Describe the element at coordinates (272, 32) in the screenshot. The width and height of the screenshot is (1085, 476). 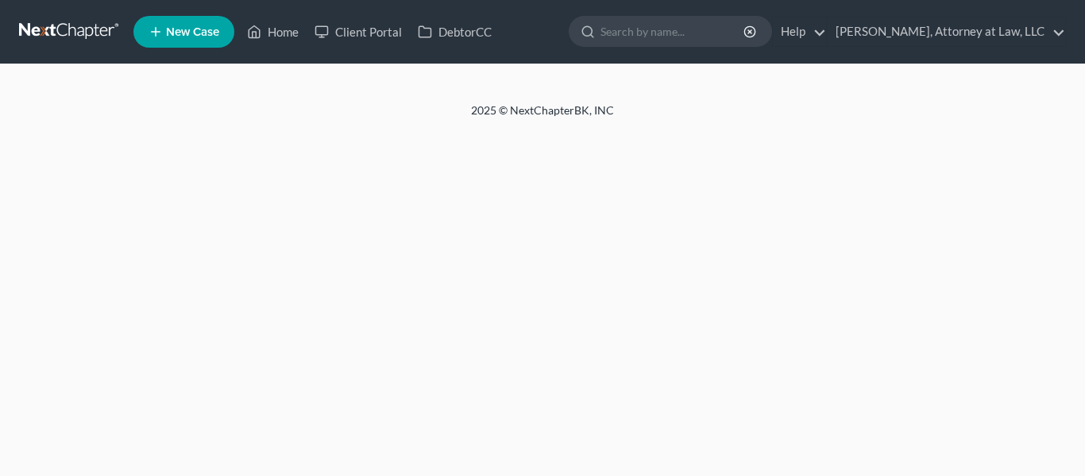
I see `a: Home` at that location.